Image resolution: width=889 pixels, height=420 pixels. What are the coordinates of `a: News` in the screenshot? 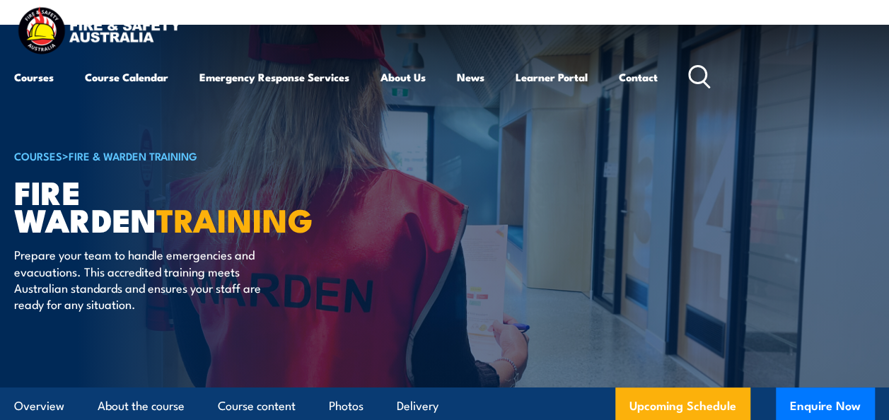 It's located at (470, 77).